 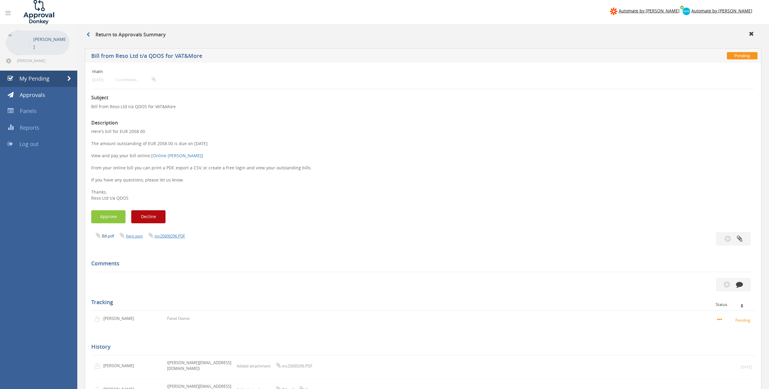 I want to click on a: Bill.pdf, so click(x=108, y=236).